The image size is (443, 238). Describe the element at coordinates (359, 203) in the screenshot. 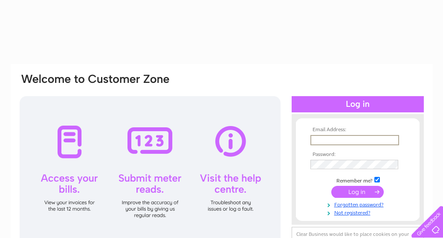

I see `a: Forgotten password?` at that location.